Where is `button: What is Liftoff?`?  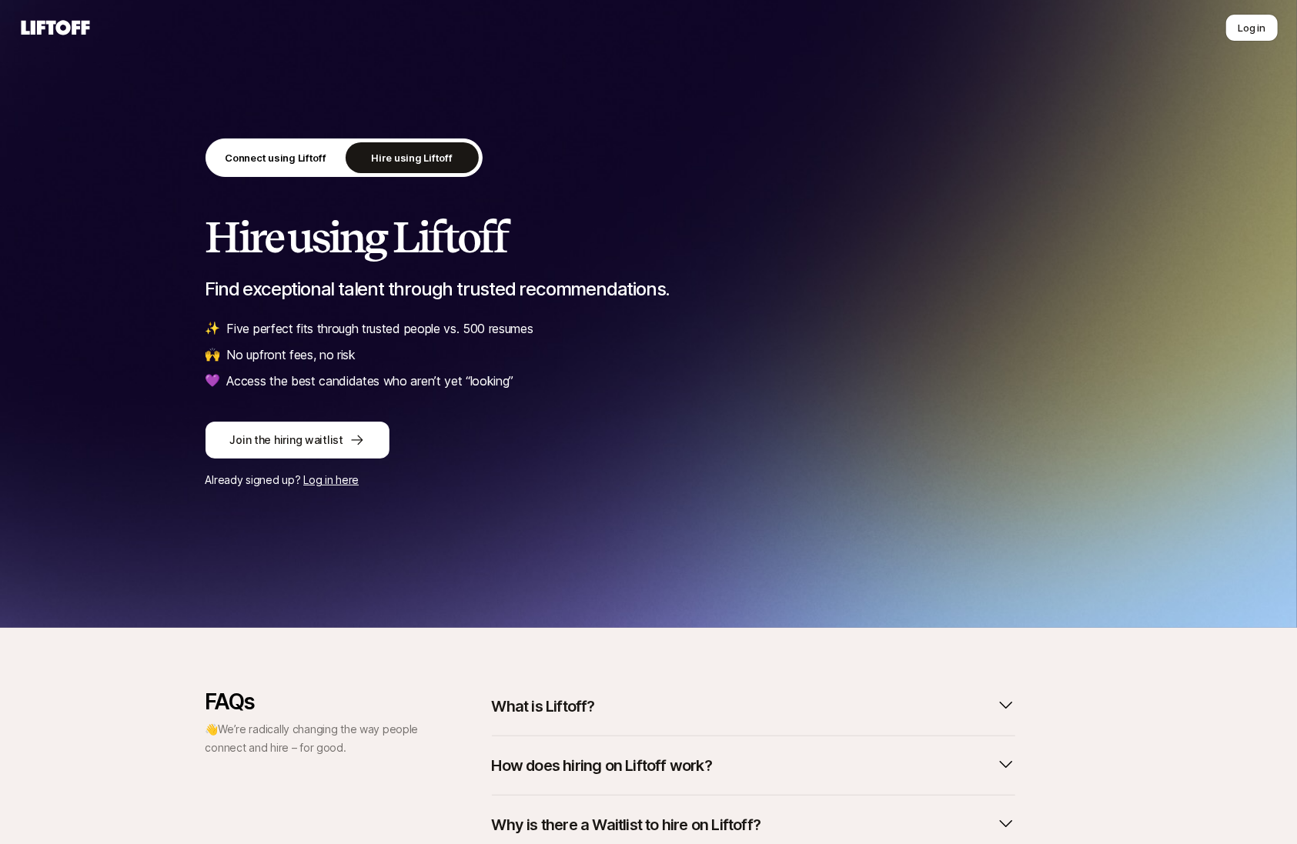
button: What is Liftoff? is located at coordinates (753, 707).